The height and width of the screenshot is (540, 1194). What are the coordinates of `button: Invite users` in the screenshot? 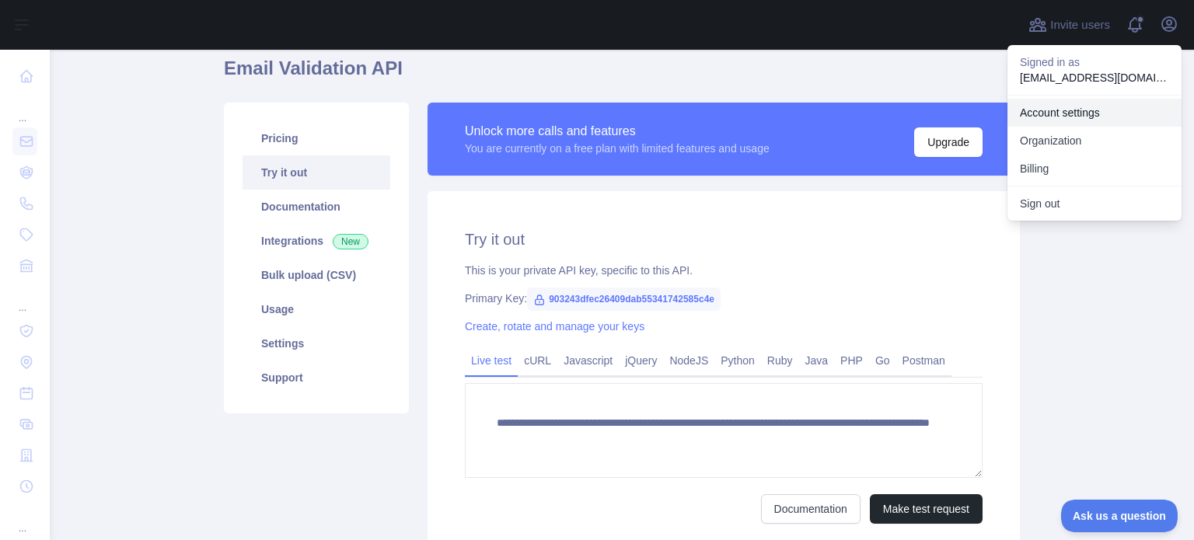 It's located at (1069, 25).